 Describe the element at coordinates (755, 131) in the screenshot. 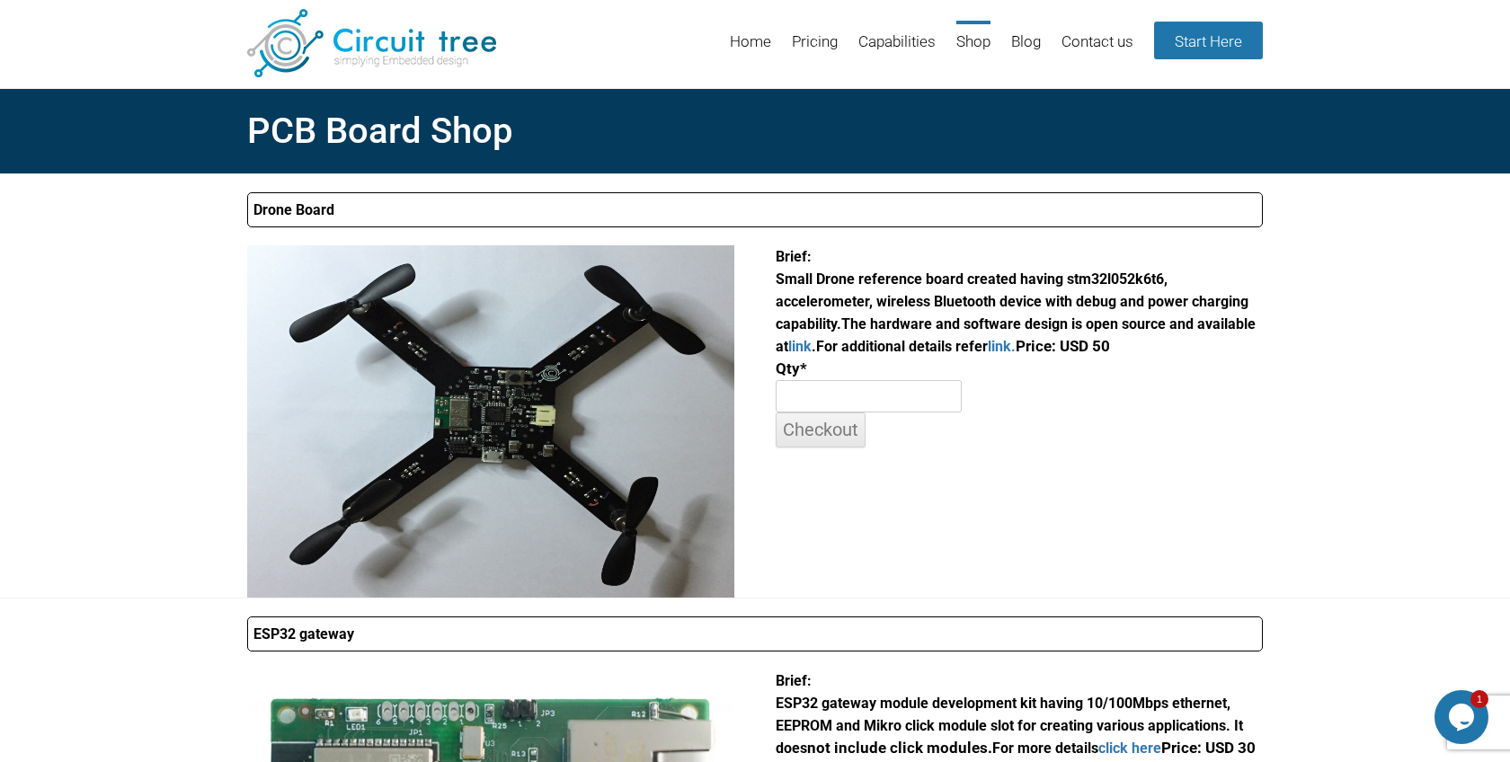

I see `h1: PCB Board Shop` at that location.